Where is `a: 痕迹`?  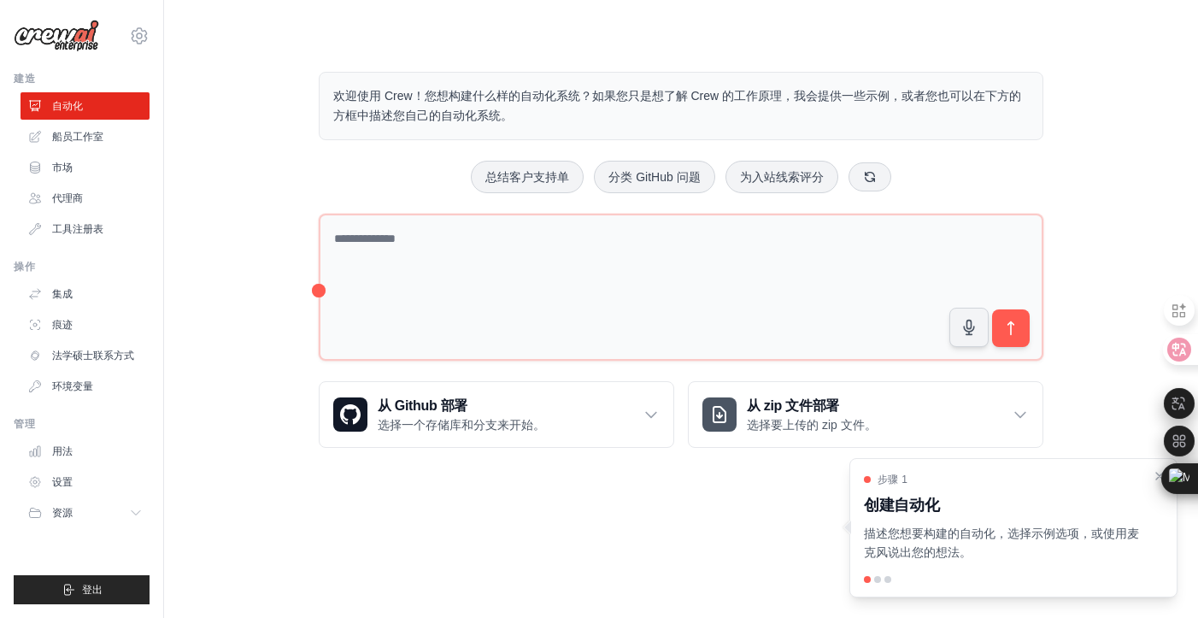 a: 痕迹 is located at coordinates (85, 325).